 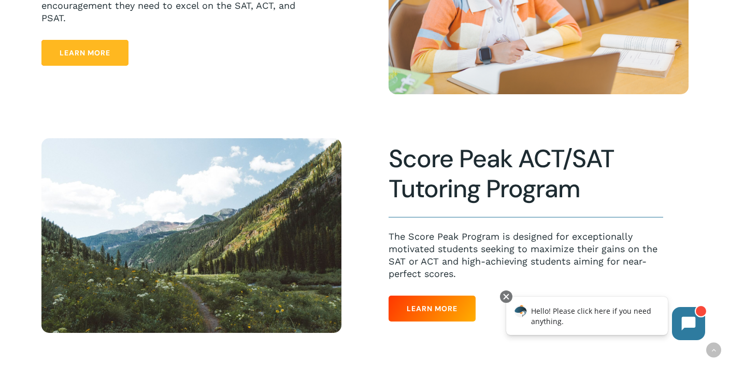 I want to click on img: holly mandarich 4VgatlFyUpQ unsplash 1, so click(x=191, y=236).